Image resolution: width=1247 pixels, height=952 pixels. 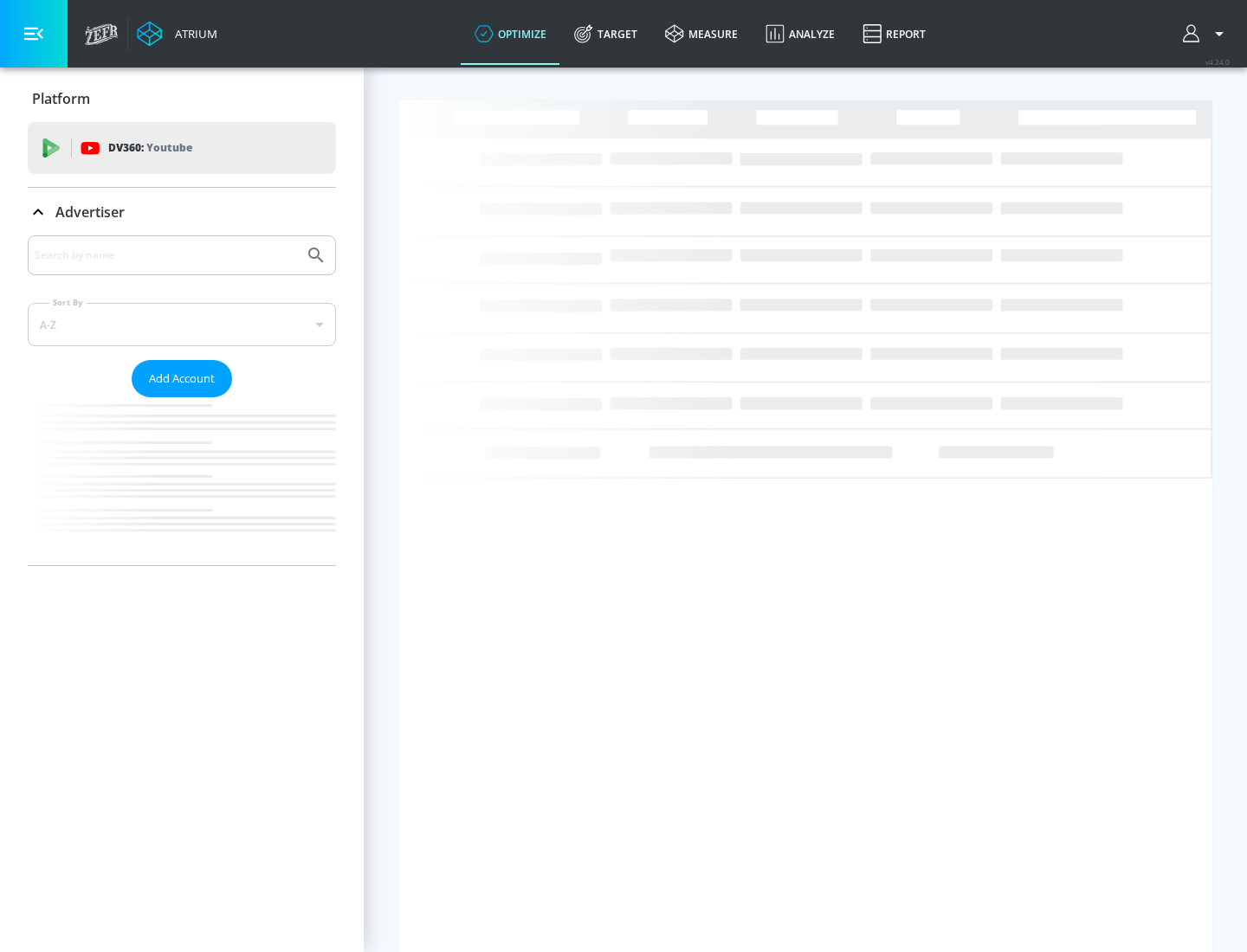 I want to click on p: Youtube, so click(x=169, y=147).